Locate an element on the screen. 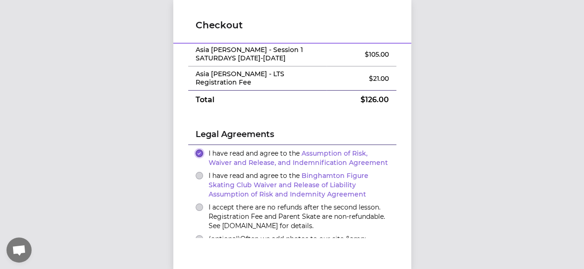 Image resolution: width=584 pixels, height=269 pixels. p: $ 126.00 is located at coordinates (361, 100).